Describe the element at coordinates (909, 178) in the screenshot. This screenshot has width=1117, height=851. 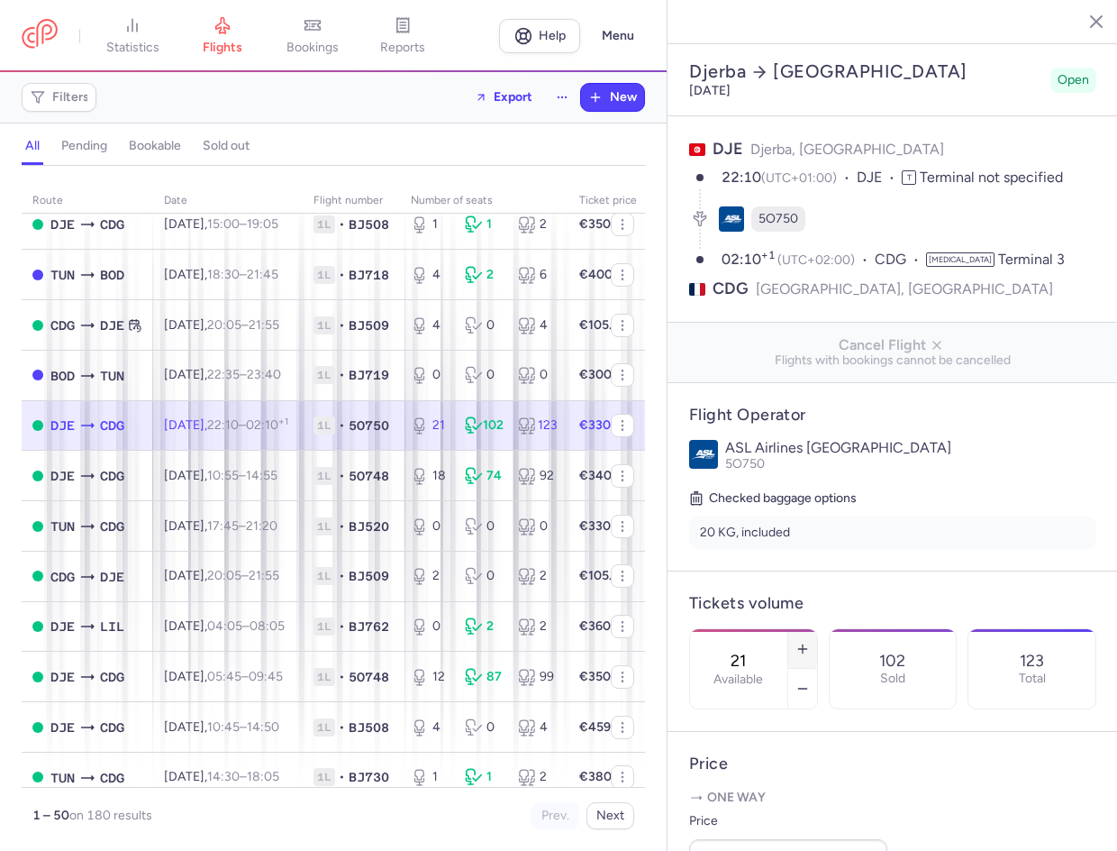
I see `span: T` at that location.